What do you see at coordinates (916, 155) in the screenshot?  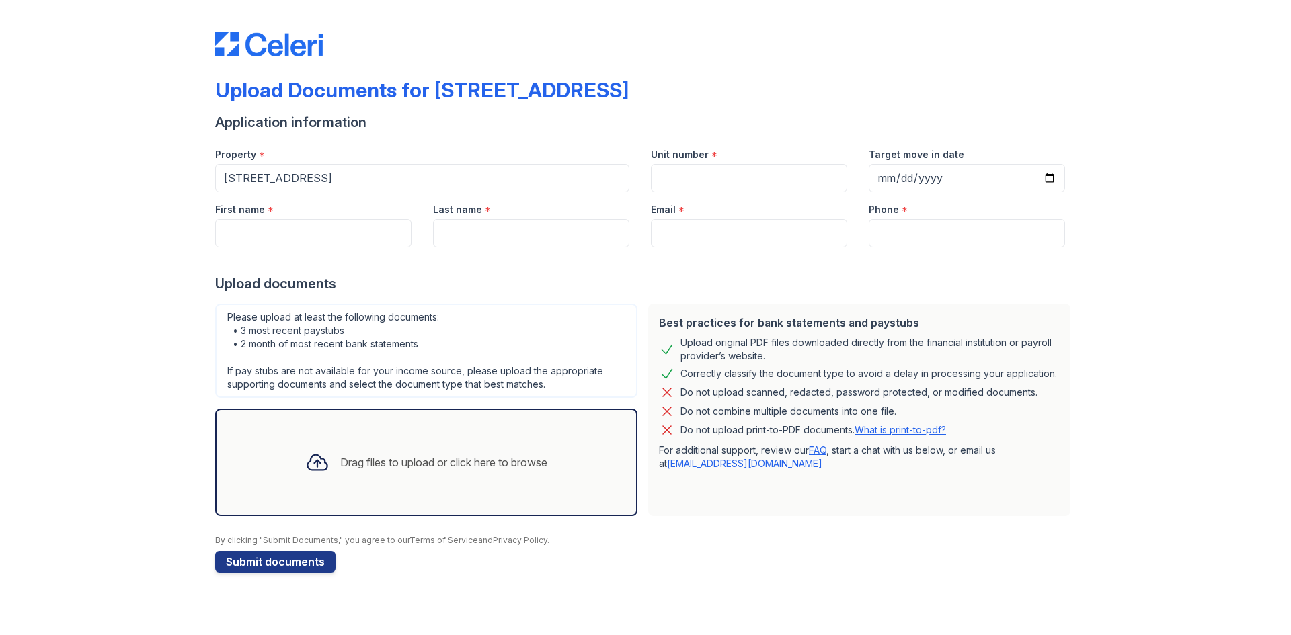 I see `label: Target move in date` at bounding box center [916, 155].